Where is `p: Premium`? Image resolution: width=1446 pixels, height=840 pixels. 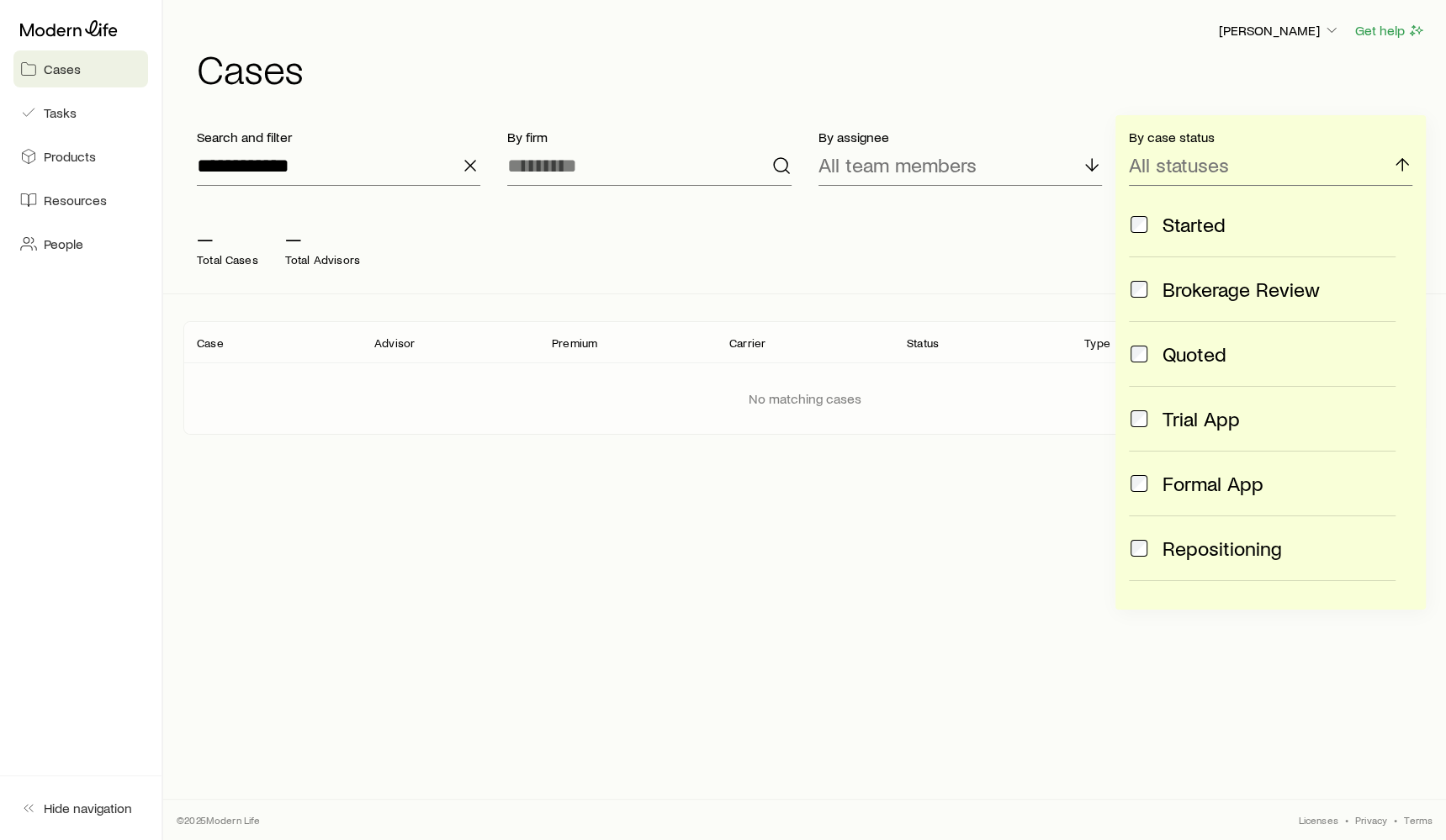
p: Premium is located at coordinates (574, 343).